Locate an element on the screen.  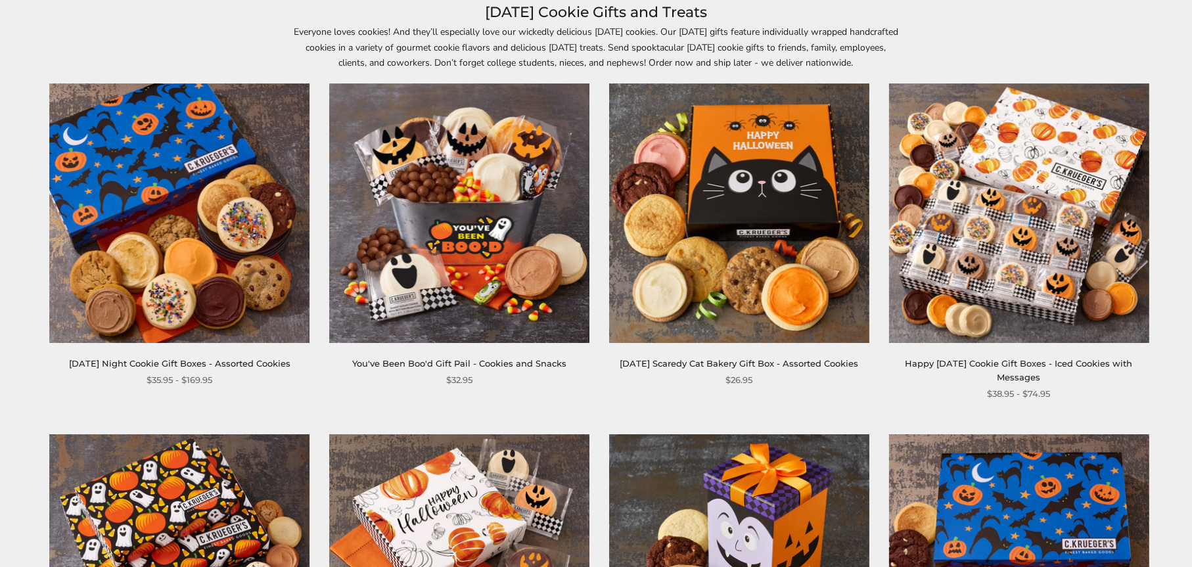
span: $32.95 is located at coordinates (459, 380).